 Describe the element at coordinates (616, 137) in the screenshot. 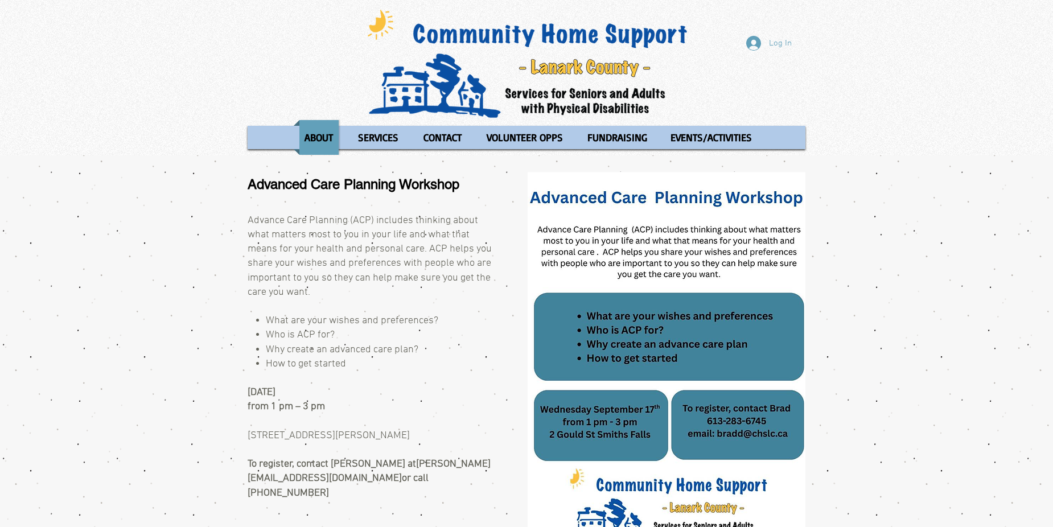

I see `a: FUNDRAISING` at that location.